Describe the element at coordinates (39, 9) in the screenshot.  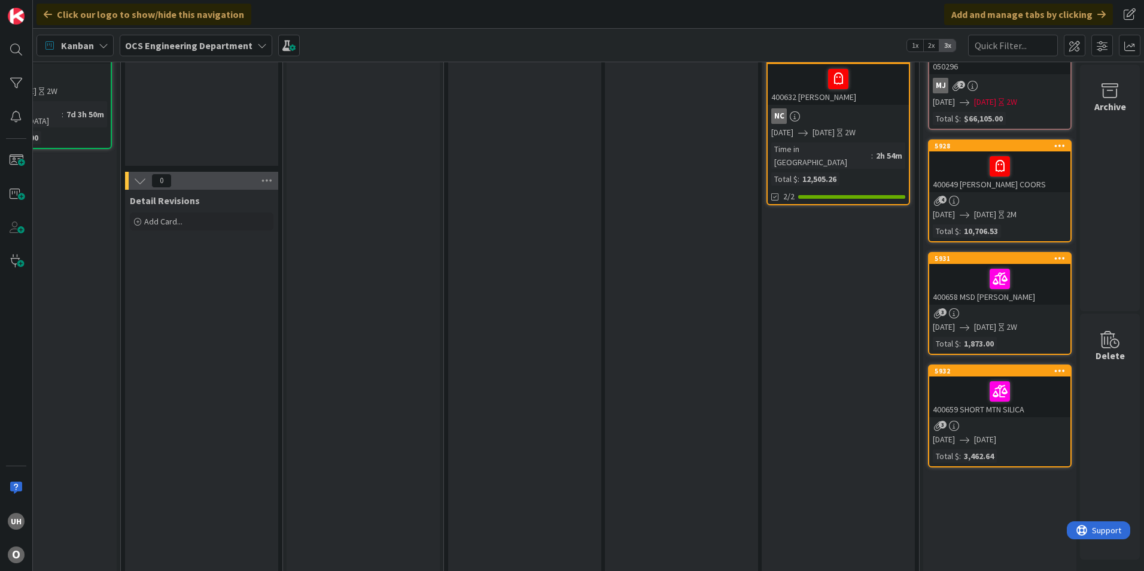
I see `span: Support` at that location.